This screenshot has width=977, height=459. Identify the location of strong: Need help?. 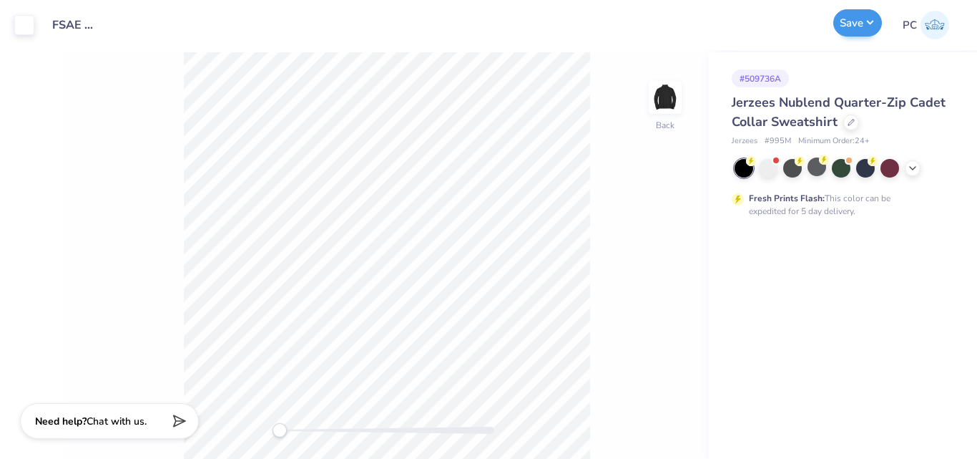
(61, 421).